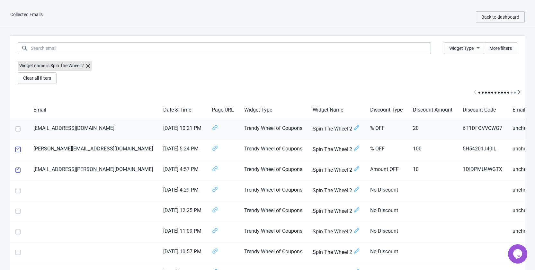 This screenshot has height=270, width=535. I want to click on th: Date & Time, so click(182, 110).